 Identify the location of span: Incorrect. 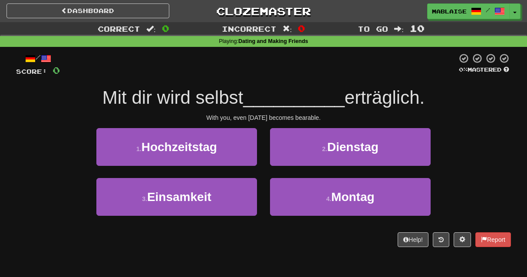
(249, 29).